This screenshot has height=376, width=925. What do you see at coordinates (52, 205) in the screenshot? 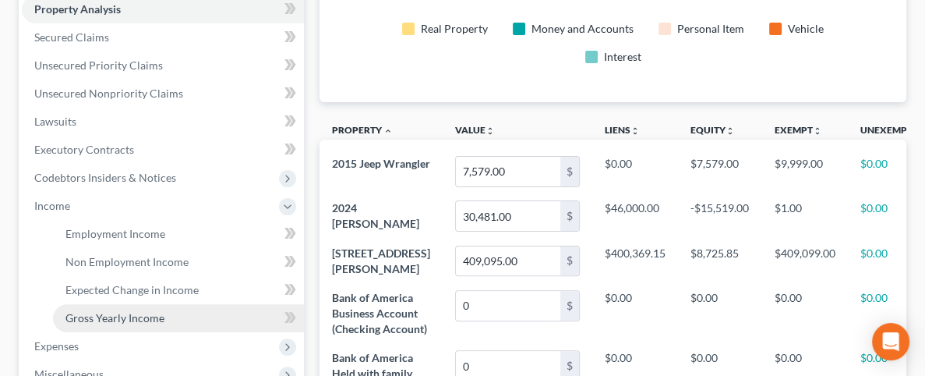
I see `span: Income` at bounding box center [52, 205].